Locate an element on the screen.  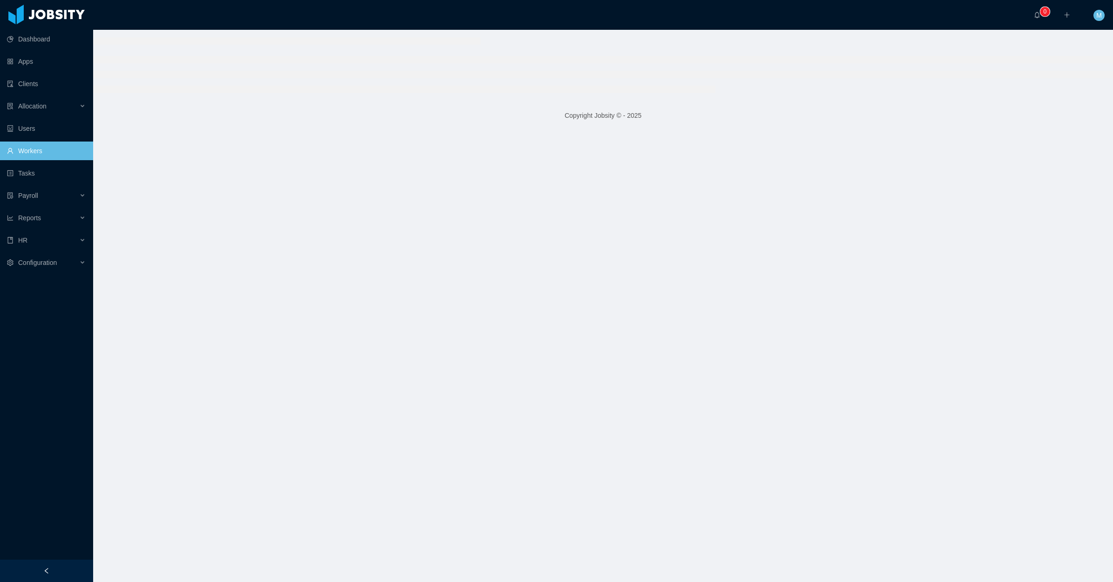
a: icon: appstoreApps is located at coordinates (46, 61).